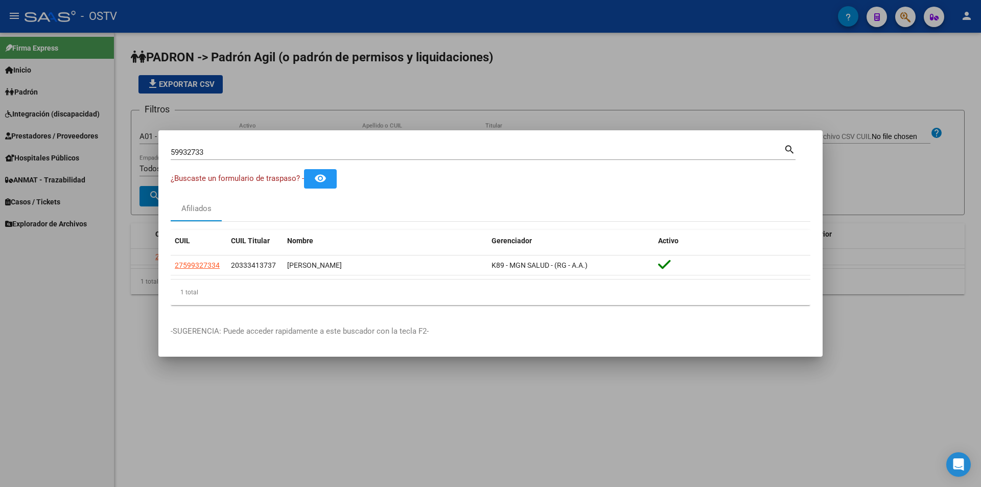 The width and height of the screenshot is (981, 487). I want to click on span: CUIL, so click(182, 241).